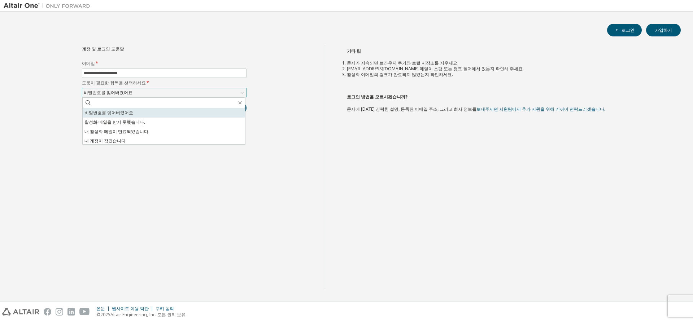  Describe the element at coordinates (103, 49) in the screenshot. I see `font: 계정 및 로그인 도움말` at that location.